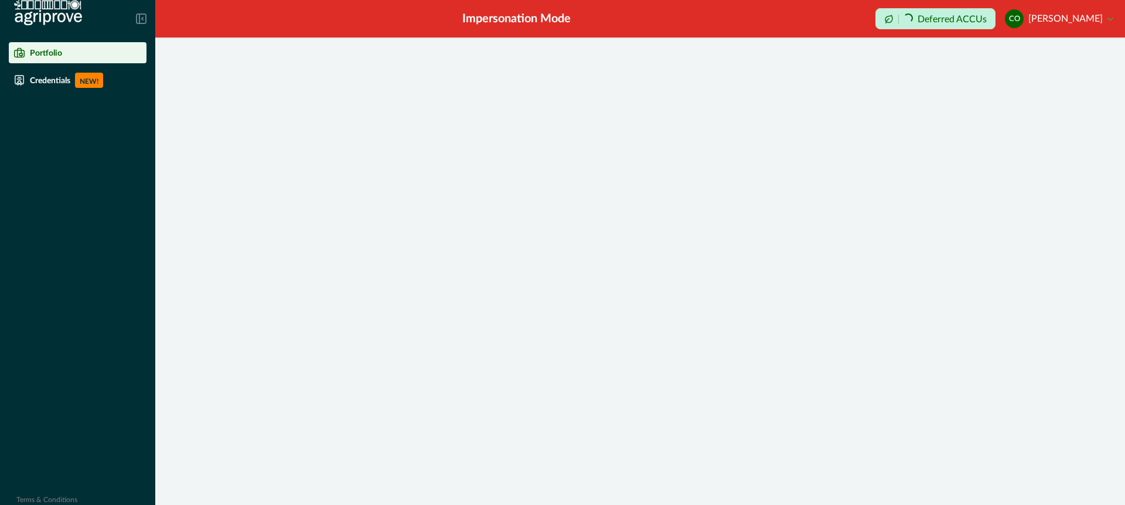 The image size is (1125, 505). Describe the element at coordinates (89, 80) in the screenshot. I see `p: NEW!` at that location.